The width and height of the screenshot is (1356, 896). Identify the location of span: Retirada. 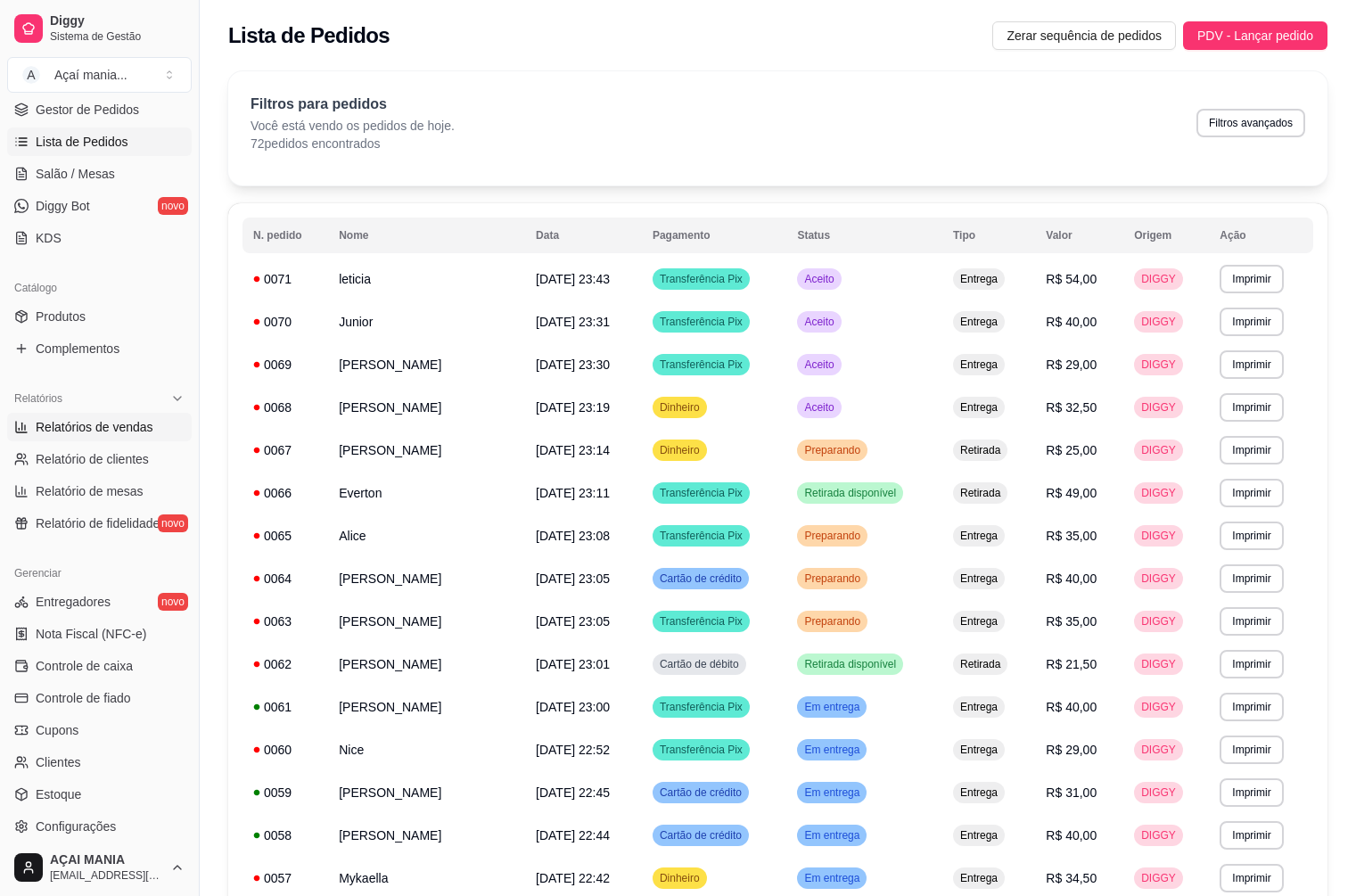
(980, 493).